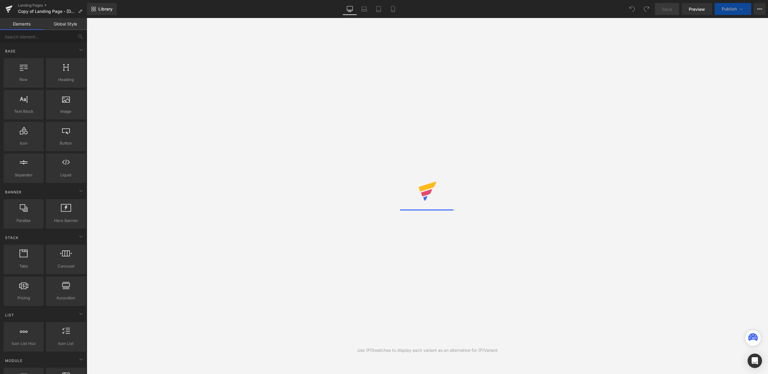  Describe the element at coordinates (697, 9) in the screenshot. I see `a: Preview` at that location.